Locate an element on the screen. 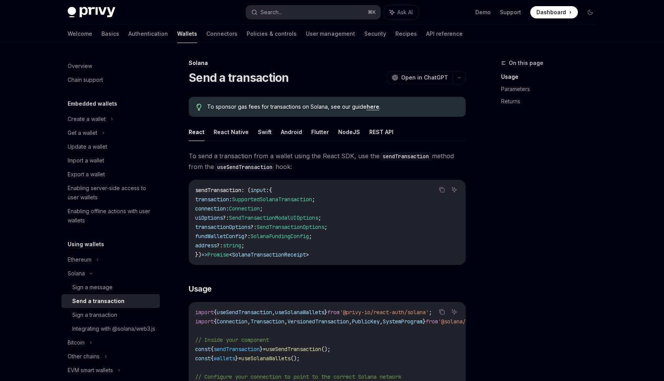  button: NodeJS is located at coordinates (349, 132).